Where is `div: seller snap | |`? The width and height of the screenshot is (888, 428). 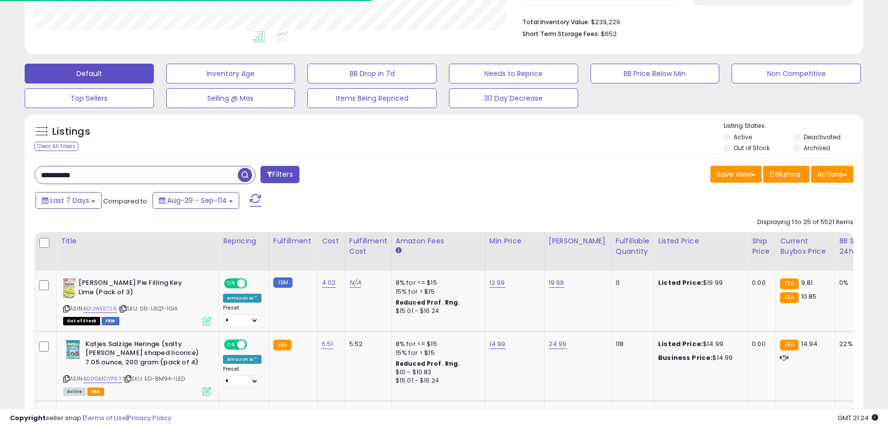 div: seller snap | | is located at coordinates (90, 418).